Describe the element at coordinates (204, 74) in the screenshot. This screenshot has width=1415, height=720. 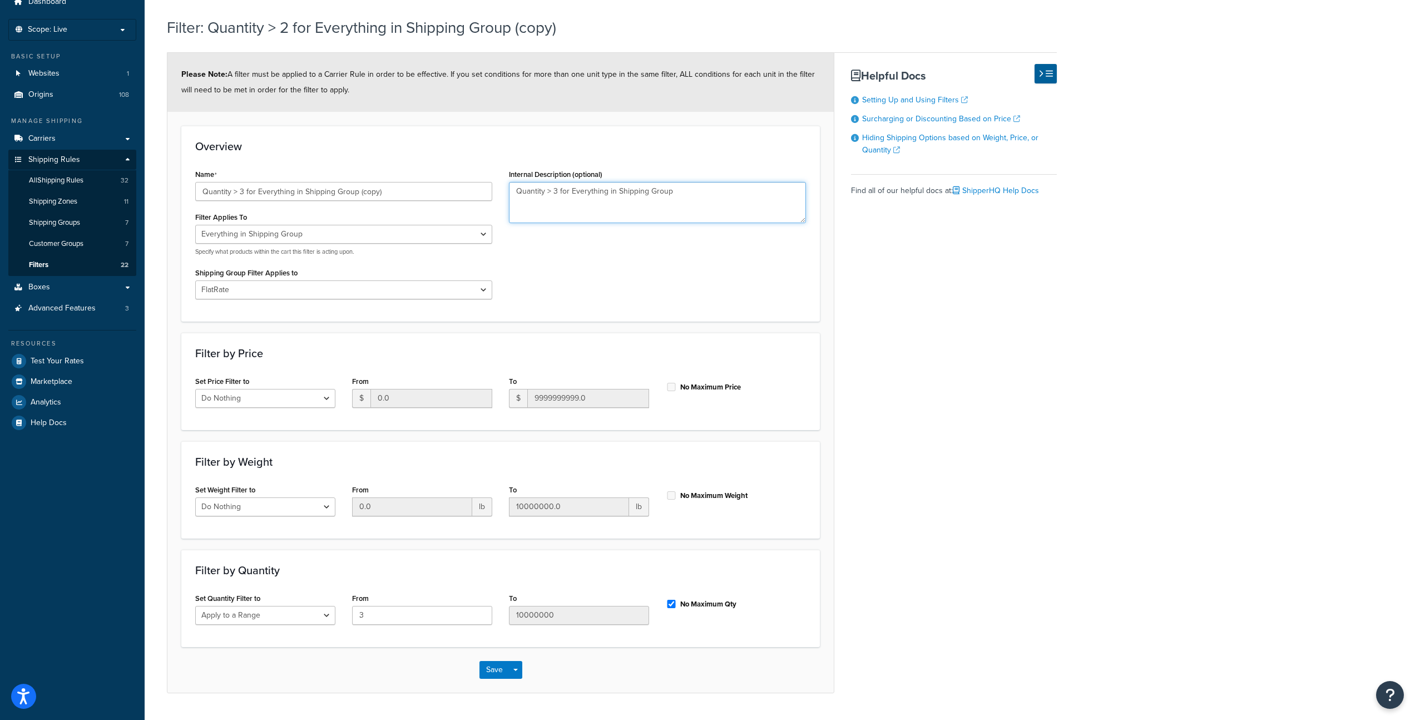
I see `strong: Please Note:` at that location.